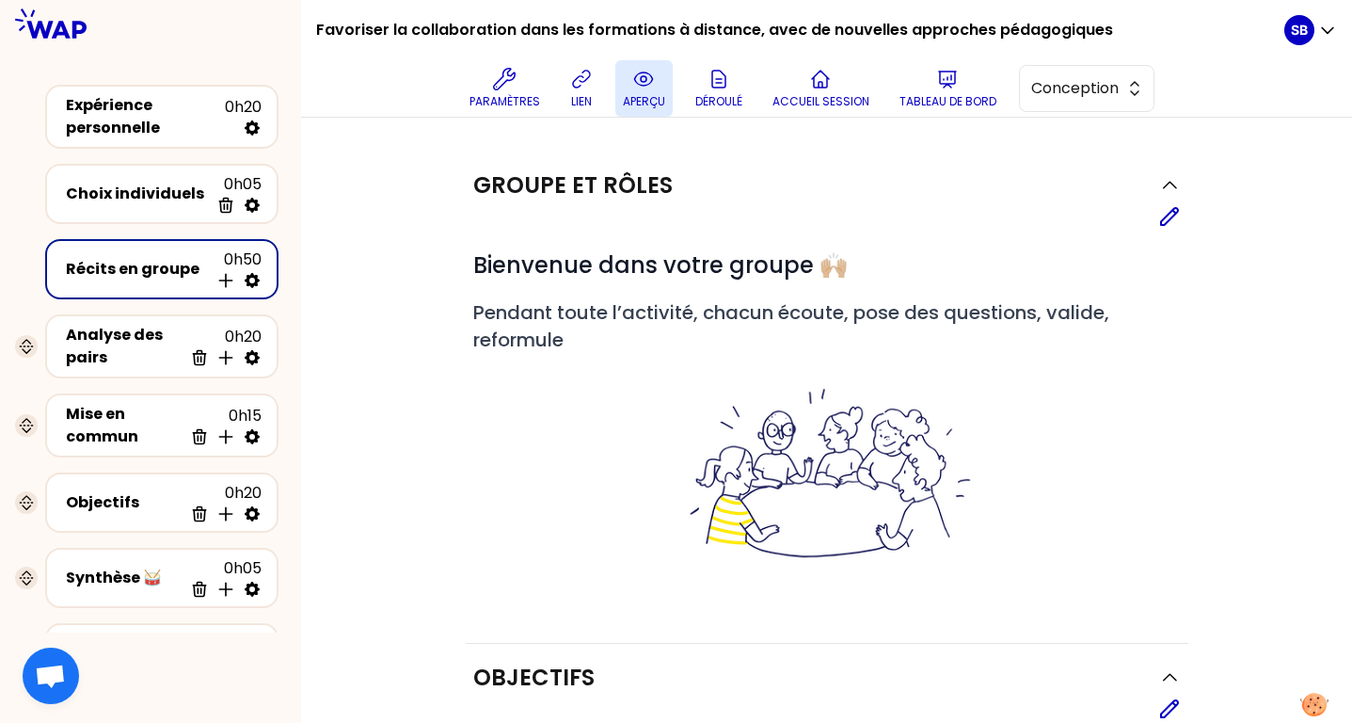  Describe the element at coordinates (644, 102) in the screenshot. I see `p: aperçu` at that location.